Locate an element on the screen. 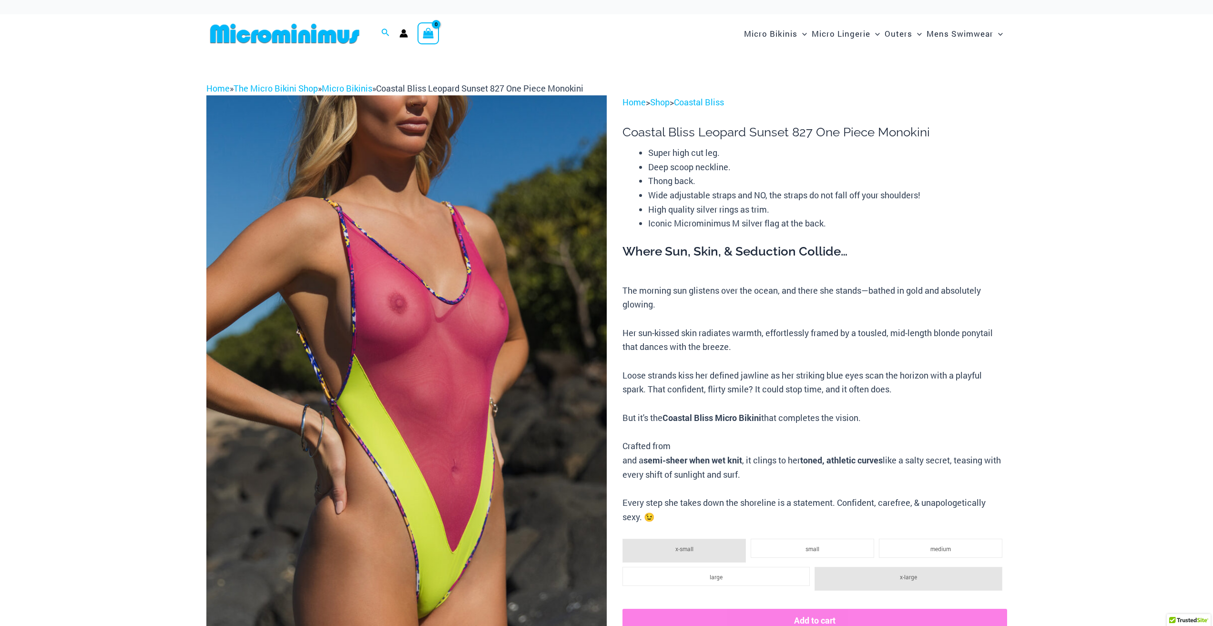 Image resolution: width=1213 pixels, height=626 pixels. li: Wide adjustable straps and NO, the straps do not fall off your shoulders! is located at coordinates (827, 195).